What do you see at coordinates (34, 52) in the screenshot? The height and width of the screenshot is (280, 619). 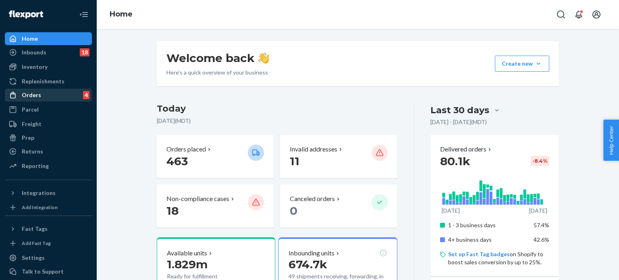 I see `div: Inbounds` at bounding box center [34, 52].